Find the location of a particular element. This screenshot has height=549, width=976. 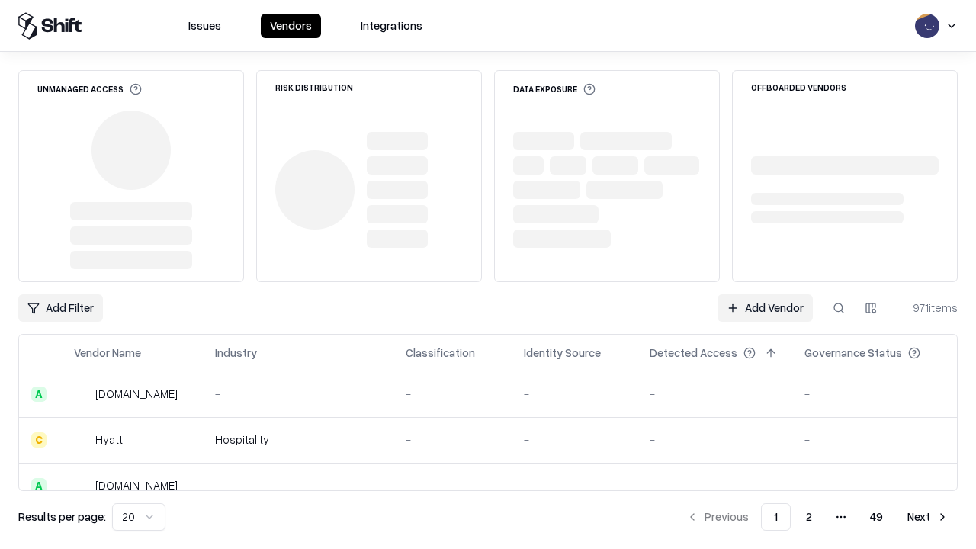

button: 49 is located at coordinates (877, 517).